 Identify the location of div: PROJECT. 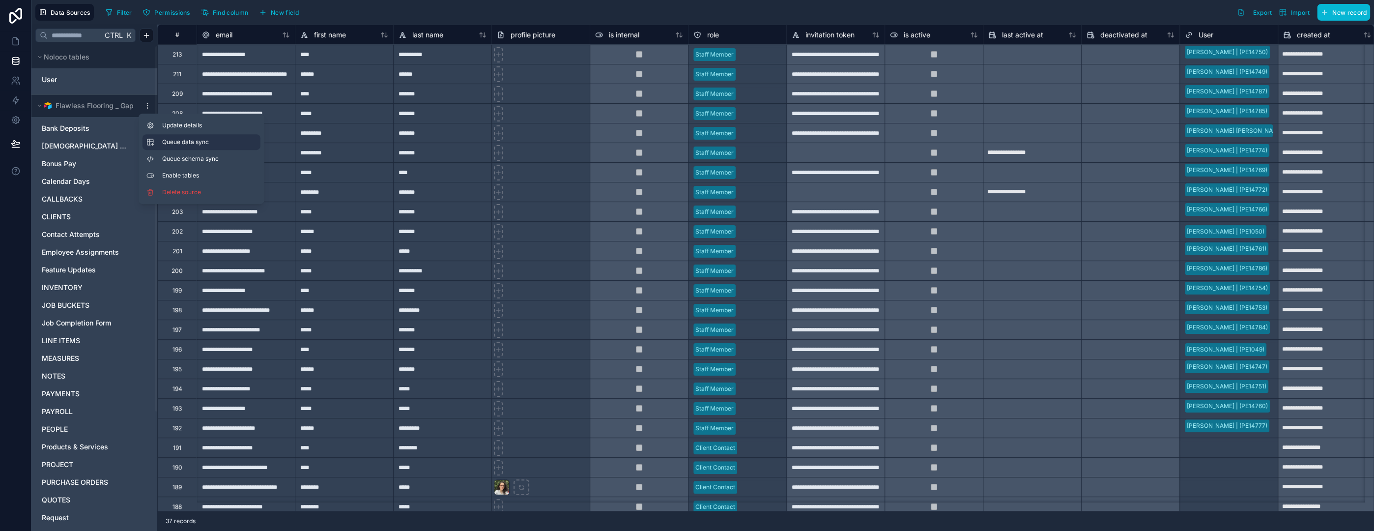
(94, 464).